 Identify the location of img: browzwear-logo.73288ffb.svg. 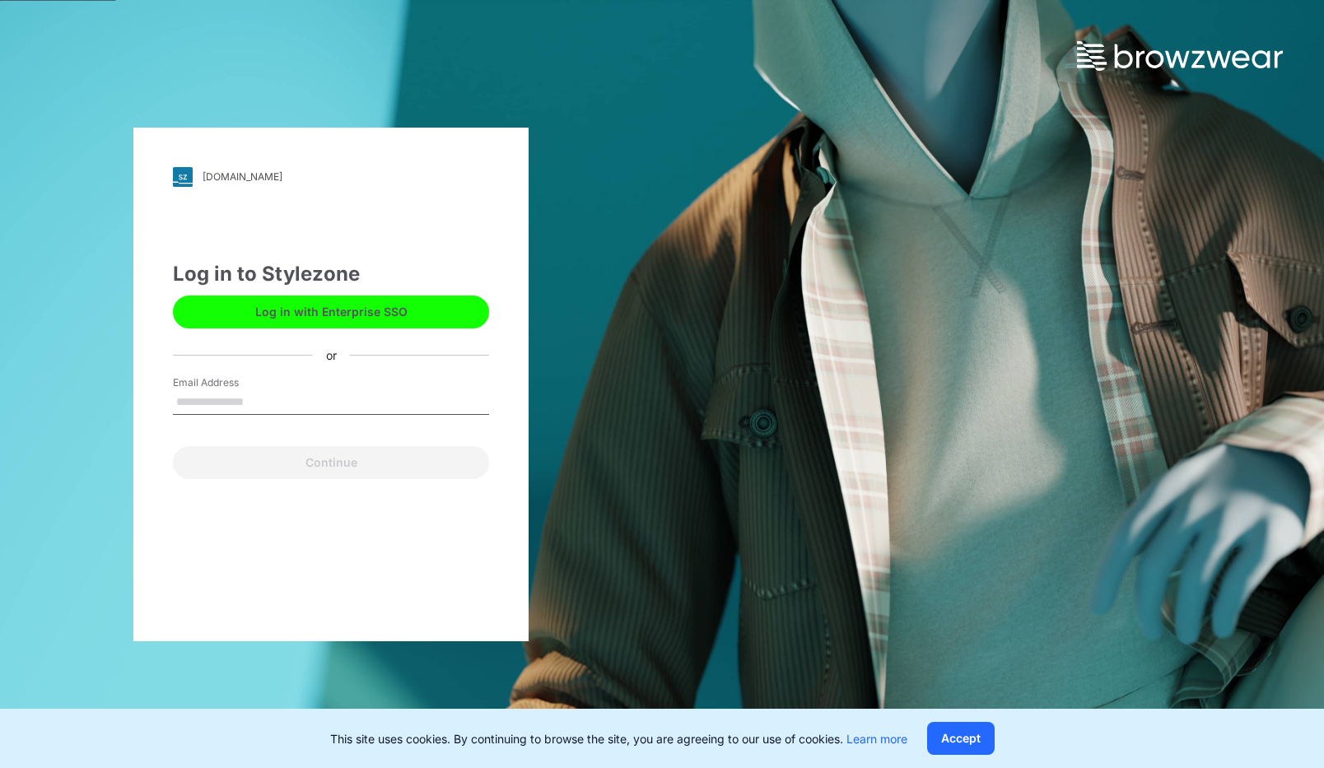
(1180, 56).